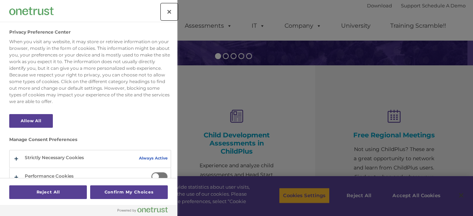 This screenshot has height=216, width=473. I want to click on span: Last name, so click(114, 51).